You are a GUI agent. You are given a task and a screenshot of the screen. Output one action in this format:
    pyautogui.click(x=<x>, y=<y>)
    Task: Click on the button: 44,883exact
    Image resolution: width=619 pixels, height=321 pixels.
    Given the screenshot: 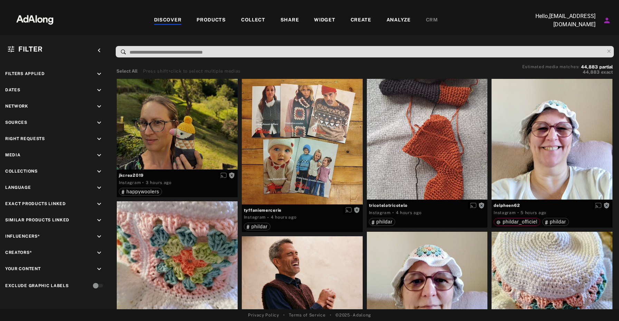 What is the action you would take?
    pyautogui.click(x=568, y=72)
    